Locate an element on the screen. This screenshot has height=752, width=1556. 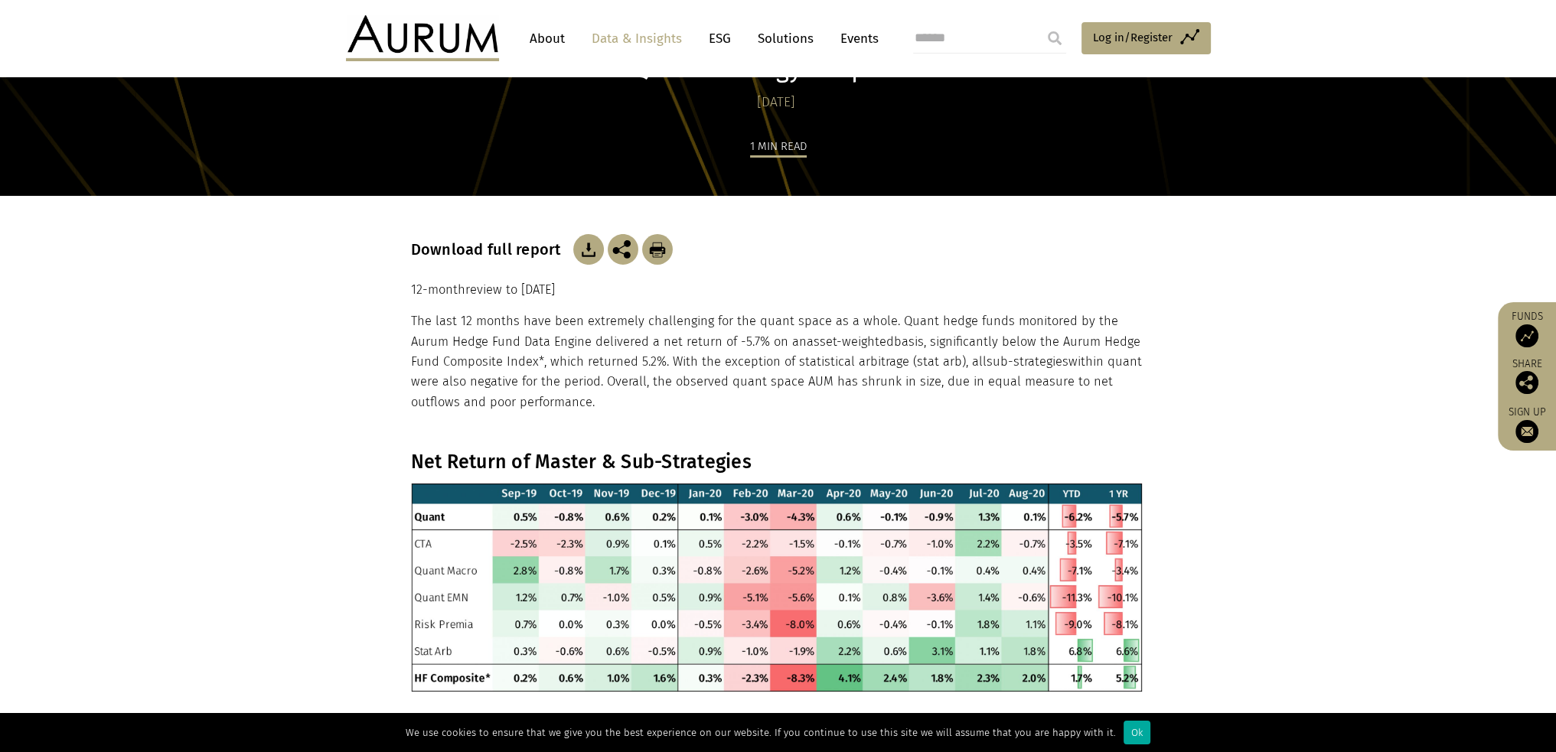
a: ESG is located at coordinates (719, 38).